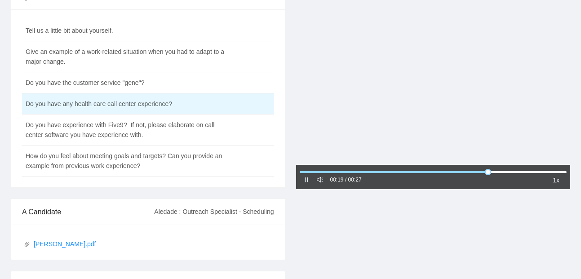 The height and width of the screenshot is (279, 581). What do you see at coordinates (346, 180) in the screenshot?
I see `div: 00:19 / 00:27` at bounding box center [346, 180].